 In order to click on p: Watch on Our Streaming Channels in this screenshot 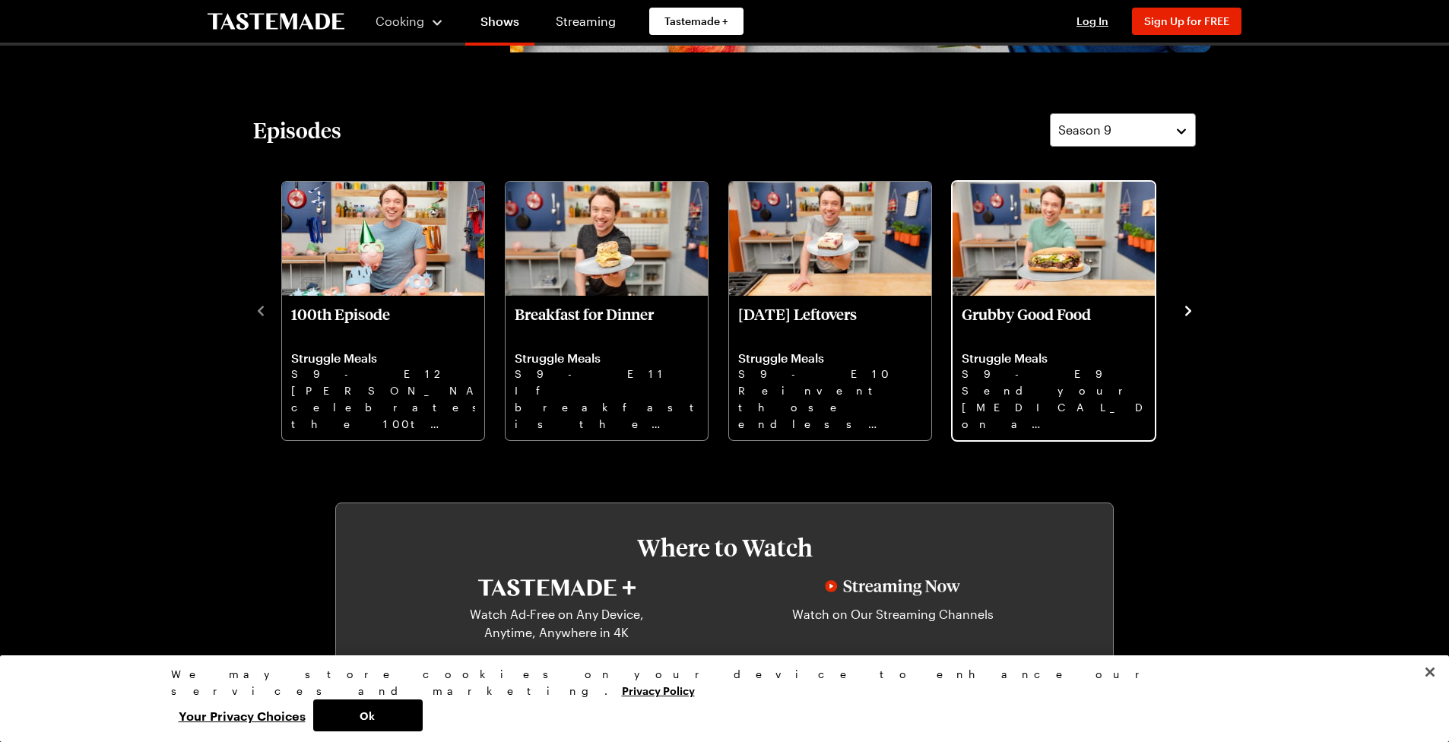, I will do `click(893, 623)`.